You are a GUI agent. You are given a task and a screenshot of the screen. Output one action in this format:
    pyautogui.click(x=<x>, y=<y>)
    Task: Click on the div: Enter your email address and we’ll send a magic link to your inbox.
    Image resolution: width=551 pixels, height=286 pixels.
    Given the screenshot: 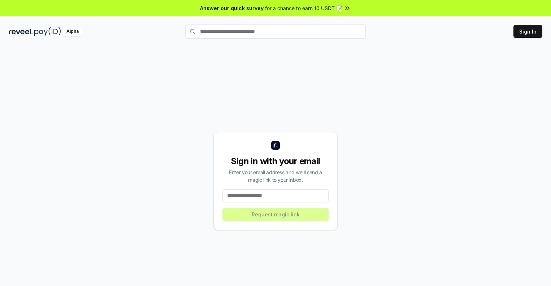 What is the action you would take?
    pyautogui.click(x=275, y=176)
    